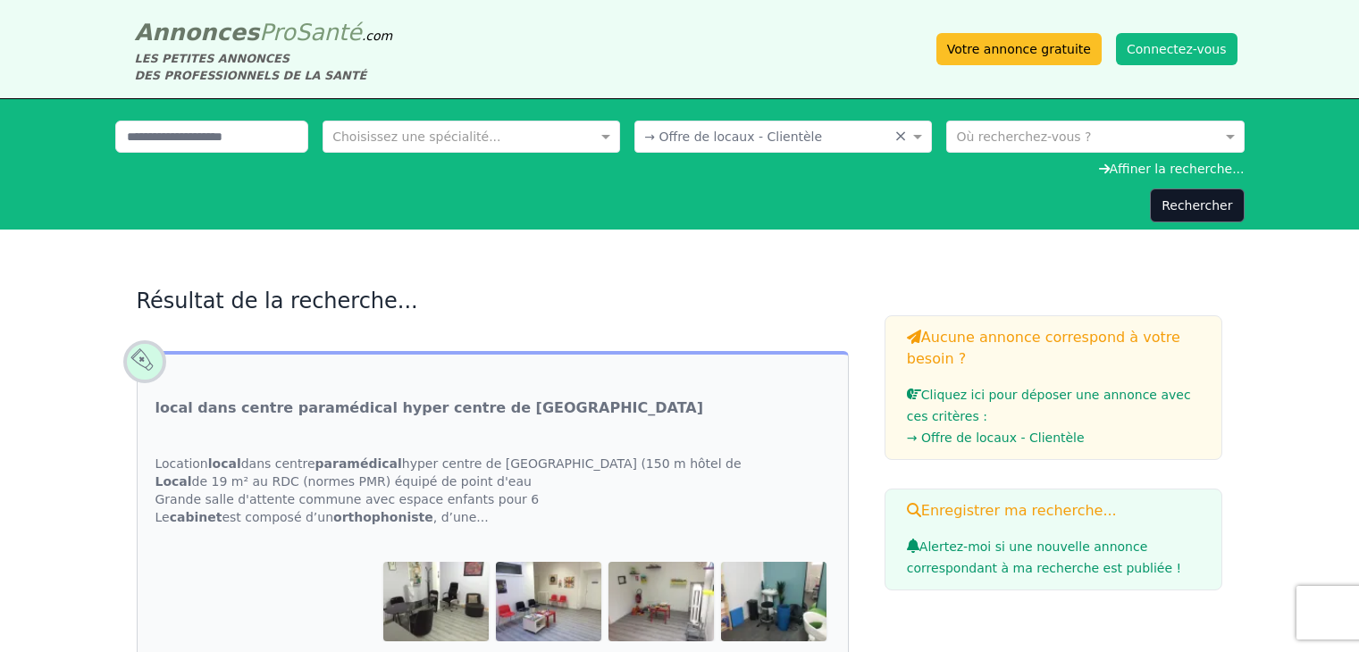  What do you see at coordinates (264, 67) in the screenshot?
I see `div: LES PETITES ANNONCES DES PROFESSIONNELS DE LA SANTÉ` at bounding box center [264, 67].